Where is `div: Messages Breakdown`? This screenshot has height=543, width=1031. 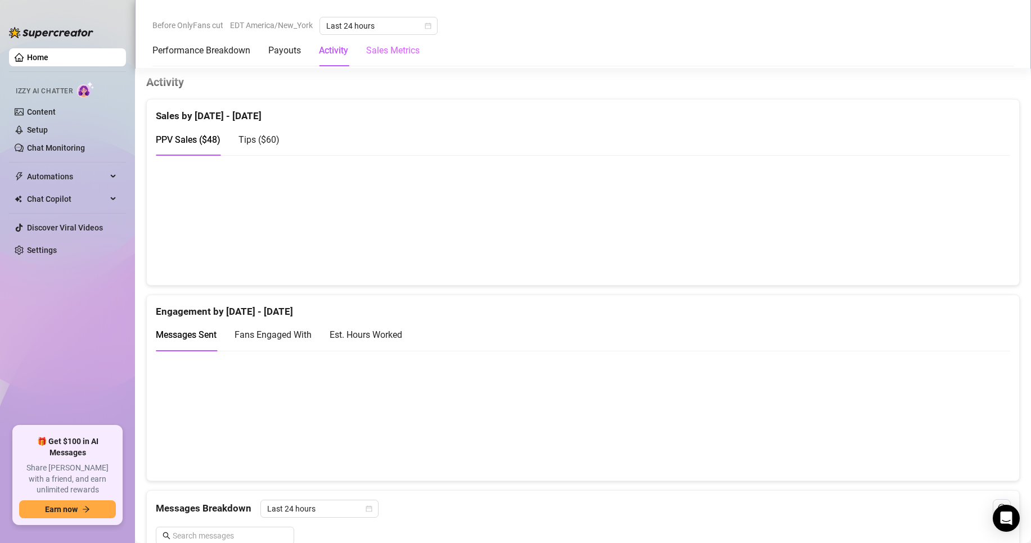 div: Messages Breakdown is located at coordinates (583, 509).